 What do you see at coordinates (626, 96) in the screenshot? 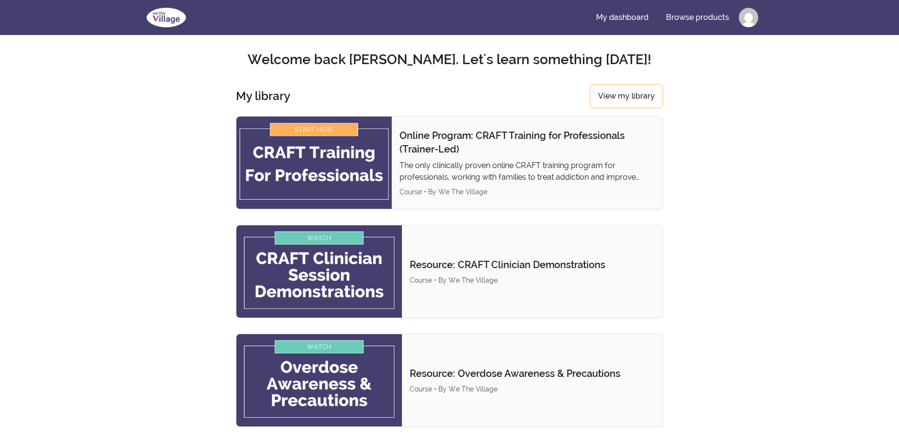
I see `a: View my library` at bounding box center [626, 96].